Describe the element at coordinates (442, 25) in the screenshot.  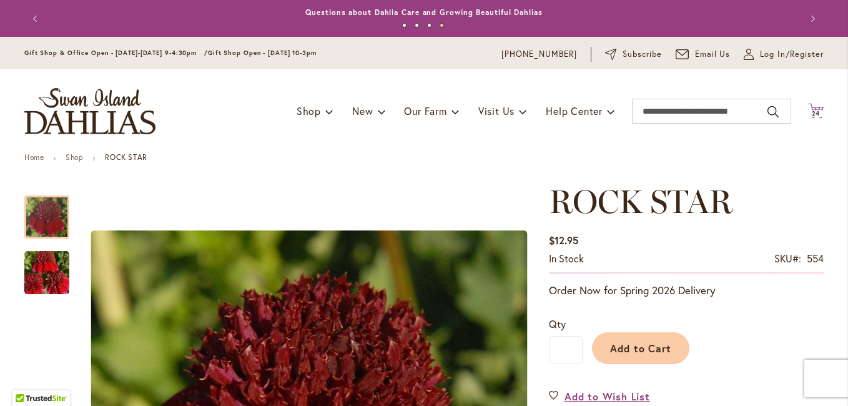
I see `button: 4 of 4` at that location.